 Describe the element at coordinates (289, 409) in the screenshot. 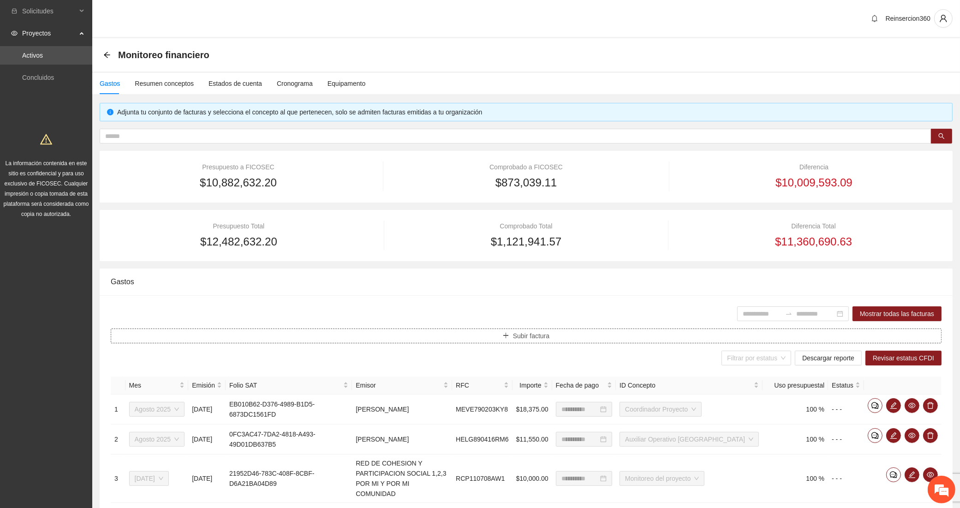

I see `td: EB010B62-D376-4989-B1D5-6873DC1561FD` at that location.